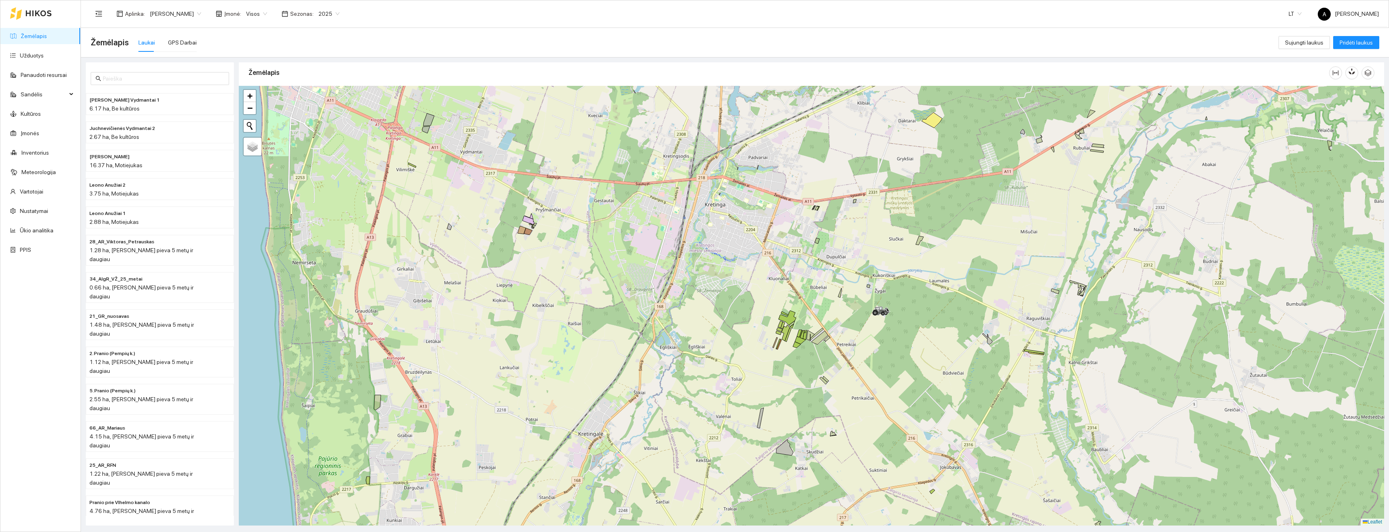  What do you see at coordinates (233, 14) in the screenshot?
I see `span: Įmonė :` at bounding box center [233, 14].